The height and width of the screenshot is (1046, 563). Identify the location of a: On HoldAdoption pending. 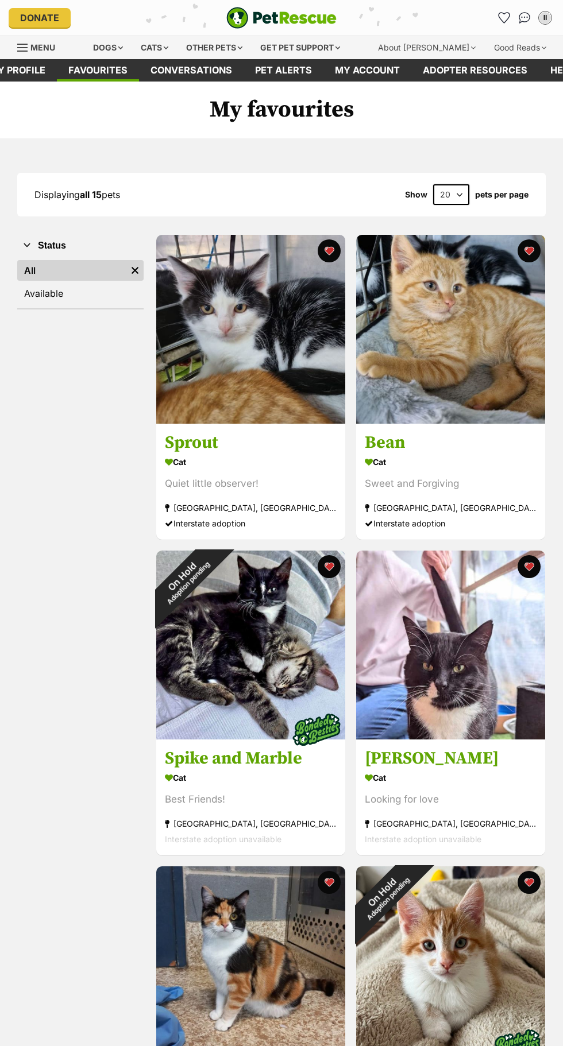
(250, 736).